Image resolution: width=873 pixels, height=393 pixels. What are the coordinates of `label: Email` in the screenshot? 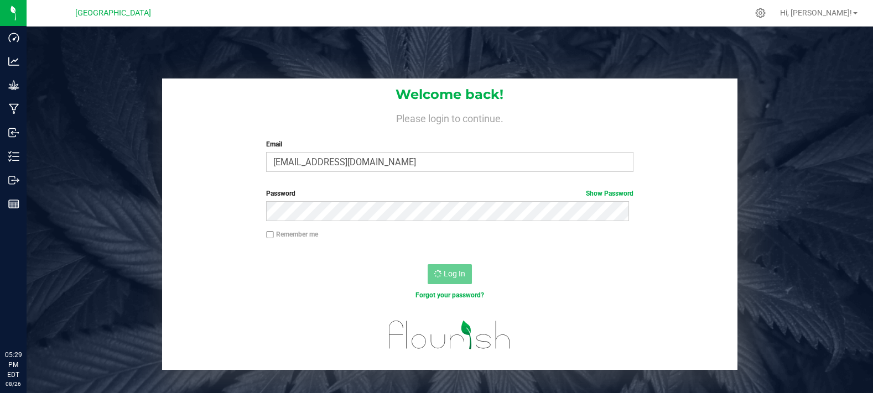 It's located at (449, 144).